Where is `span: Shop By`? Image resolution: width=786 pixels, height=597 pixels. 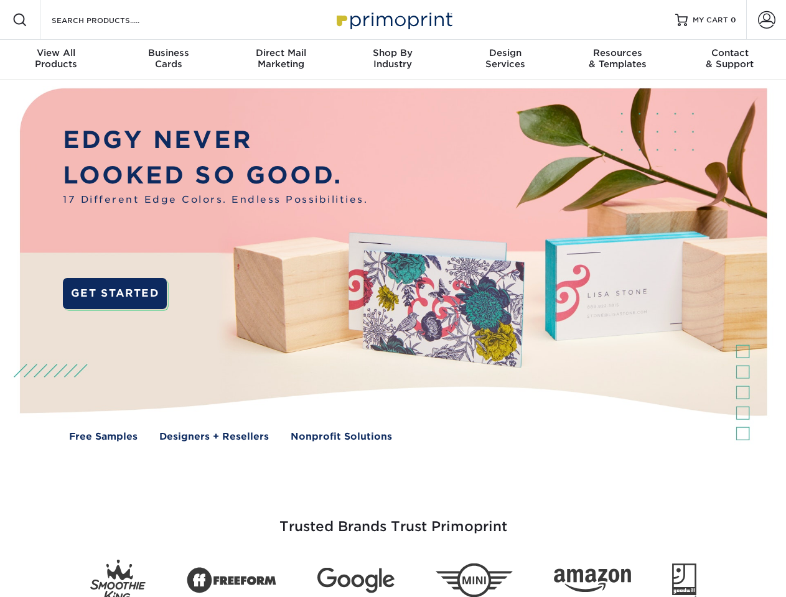 span: Shop By is located at coordinates (393, 53).